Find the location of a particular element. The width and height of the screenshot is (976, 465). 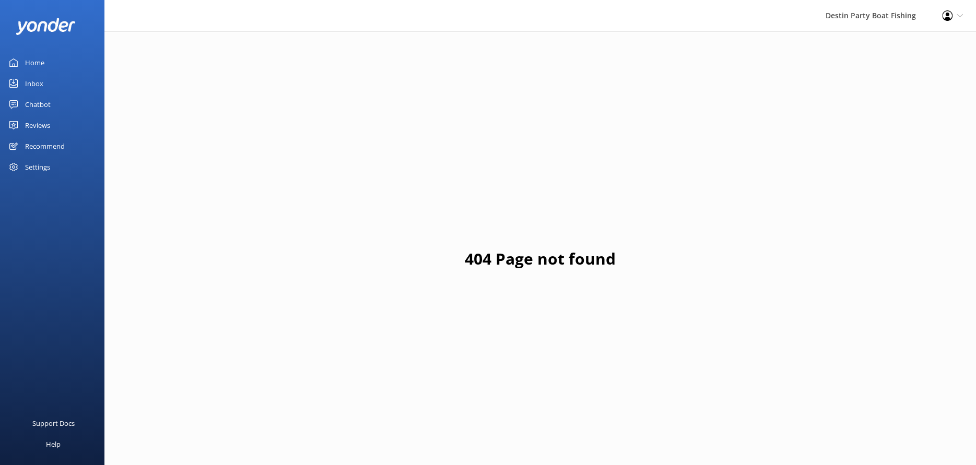

div: Inbox is located at coordinates (34, 84).